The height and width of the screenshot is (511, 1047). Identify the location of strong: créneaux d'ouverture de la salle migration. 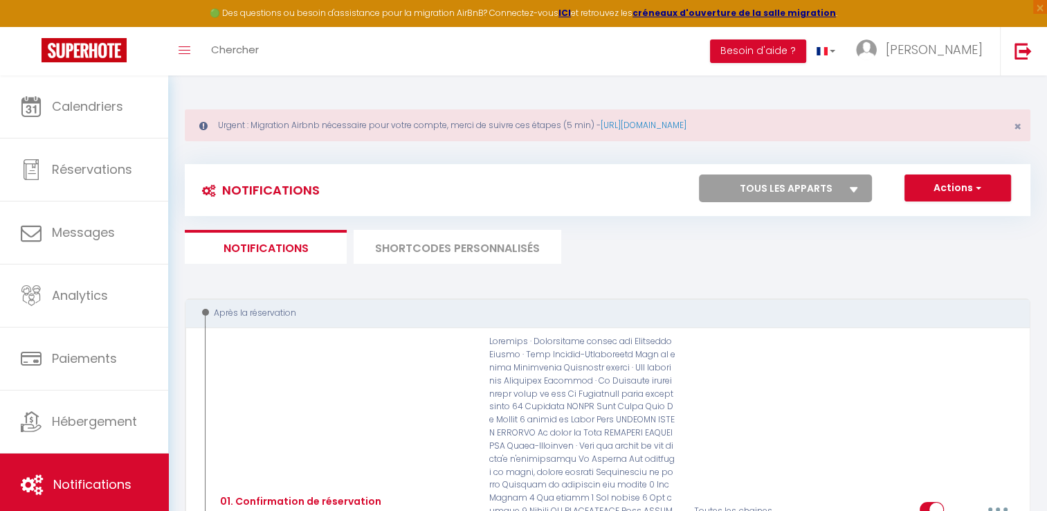
(734, 12).